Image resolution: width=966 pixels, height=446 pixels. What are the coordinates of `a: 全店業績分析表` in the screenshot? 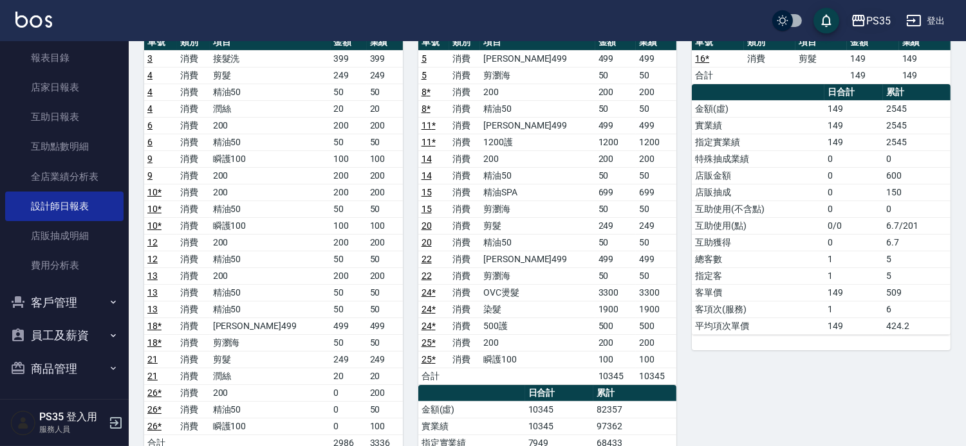 It's located at (64, 177).